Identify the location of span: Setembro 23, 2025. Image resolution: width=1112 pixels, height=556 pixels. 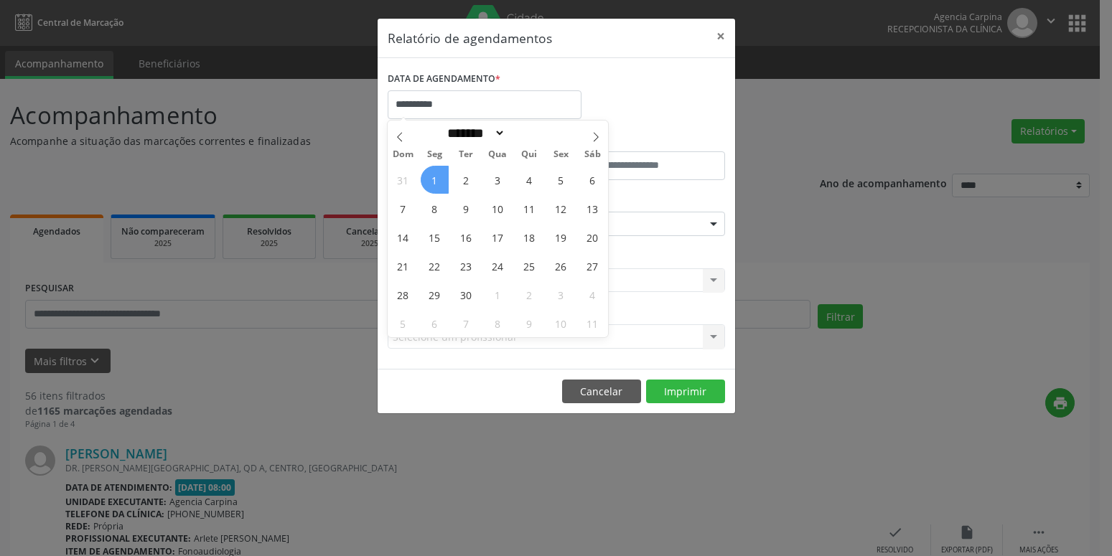
(466, 266).